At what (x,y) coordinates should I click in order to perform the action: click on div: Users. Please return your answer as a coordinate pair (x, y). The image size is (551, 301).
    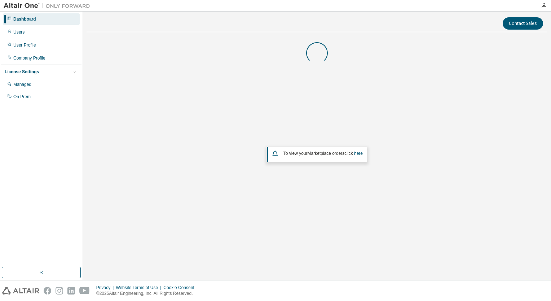
    Looking at the image, I should click on (19, 32).